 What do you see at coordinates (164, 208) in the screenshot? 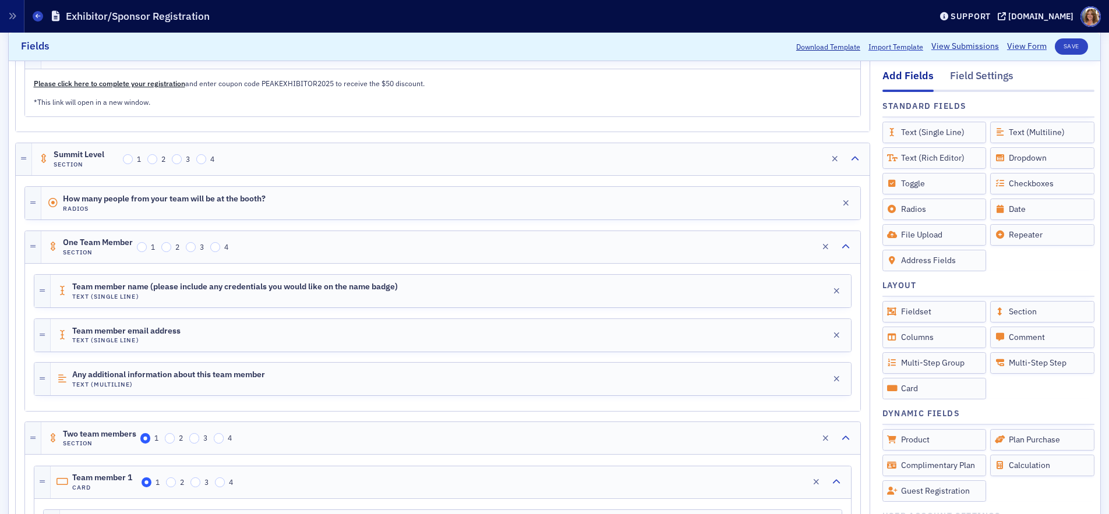
I see `h4: Radios` at bounding box center [164, 208].